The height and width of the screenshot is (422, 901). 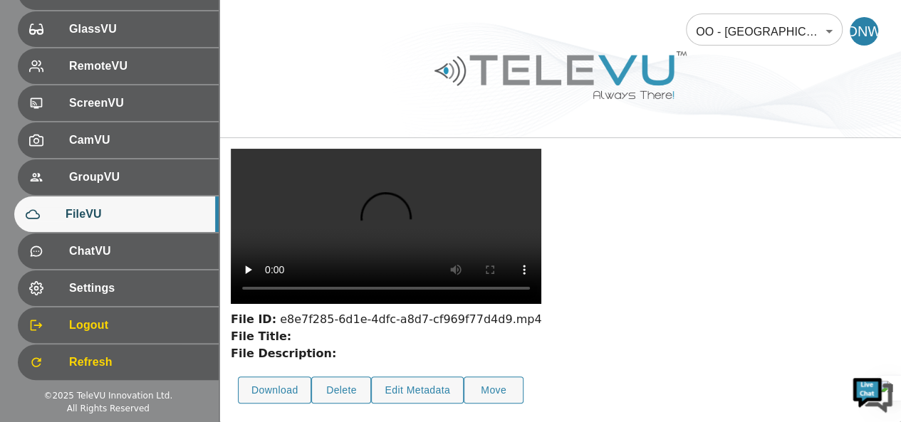 What do you see at coordinates (118, 140) in the screenshot?
I see `div: CamVU` at bounding box center [118, 140].